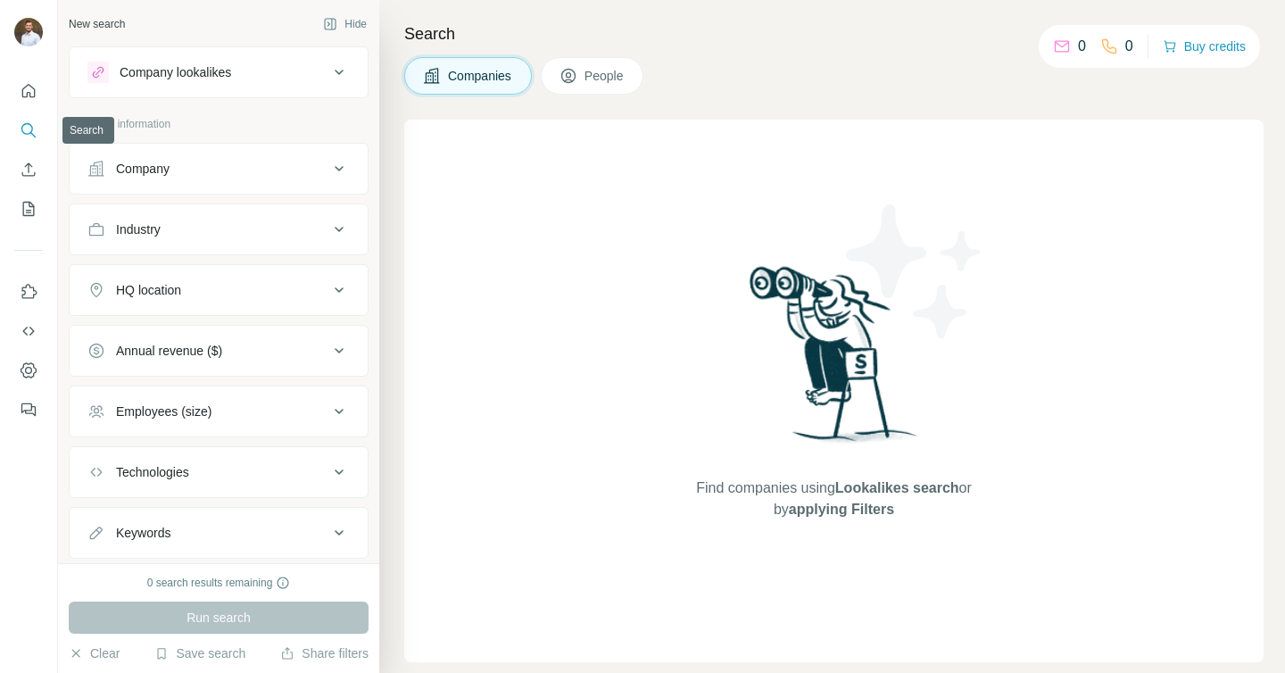 The height and width of the screenshot is (673, 1285). What do you see at coordinates (834, 499) in the screenshot?
I see `span: Find companies using or by` at bounding box center [834, 499].